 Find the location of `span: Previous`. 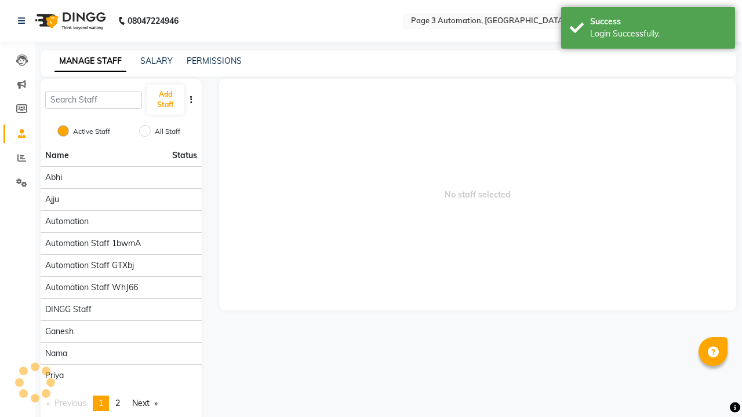

span: Previous is located at coordinates (70, 403).